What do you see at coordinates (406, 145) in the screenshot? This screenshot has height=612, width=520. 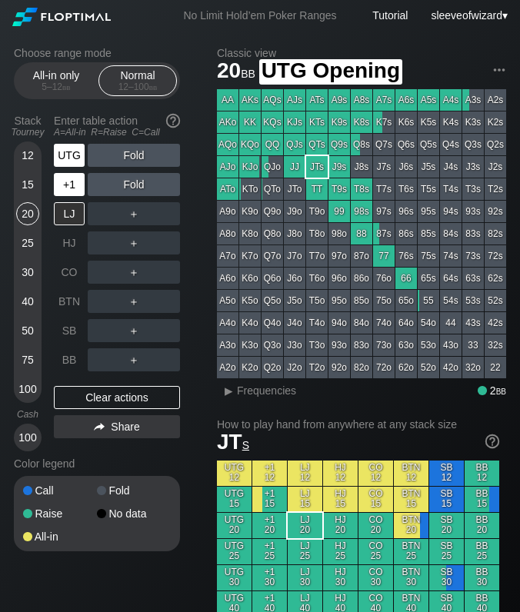 I see `div: Q6s` at bounding box center [406, 145].